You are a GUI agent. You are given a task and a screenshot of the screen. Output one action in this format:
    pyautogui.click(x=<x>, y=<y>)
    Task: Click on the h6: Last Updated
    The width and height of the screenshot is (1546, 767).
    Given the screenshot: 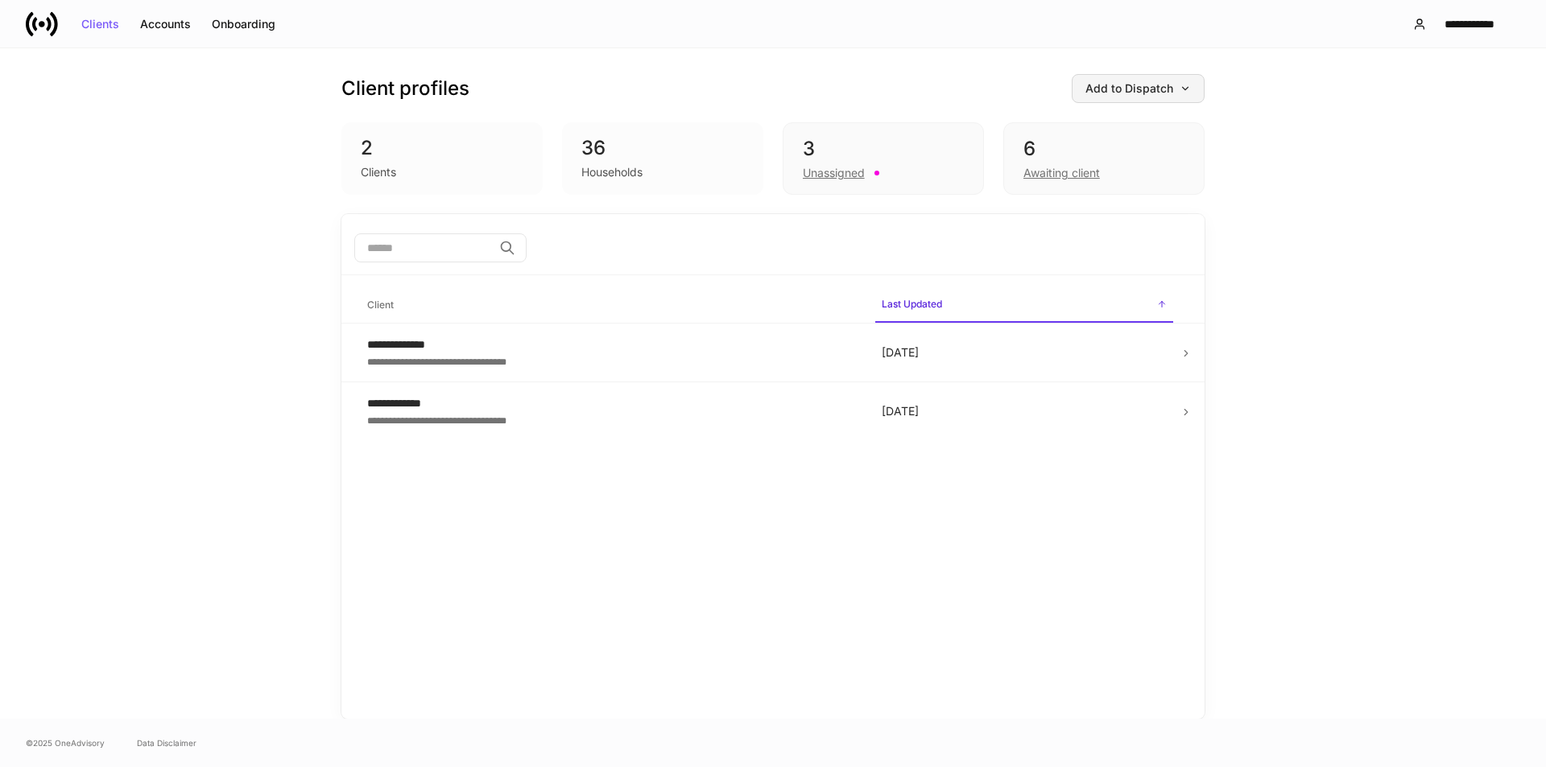 What is the action you would take?
    pyautogui.click(x=912, y=304)
    